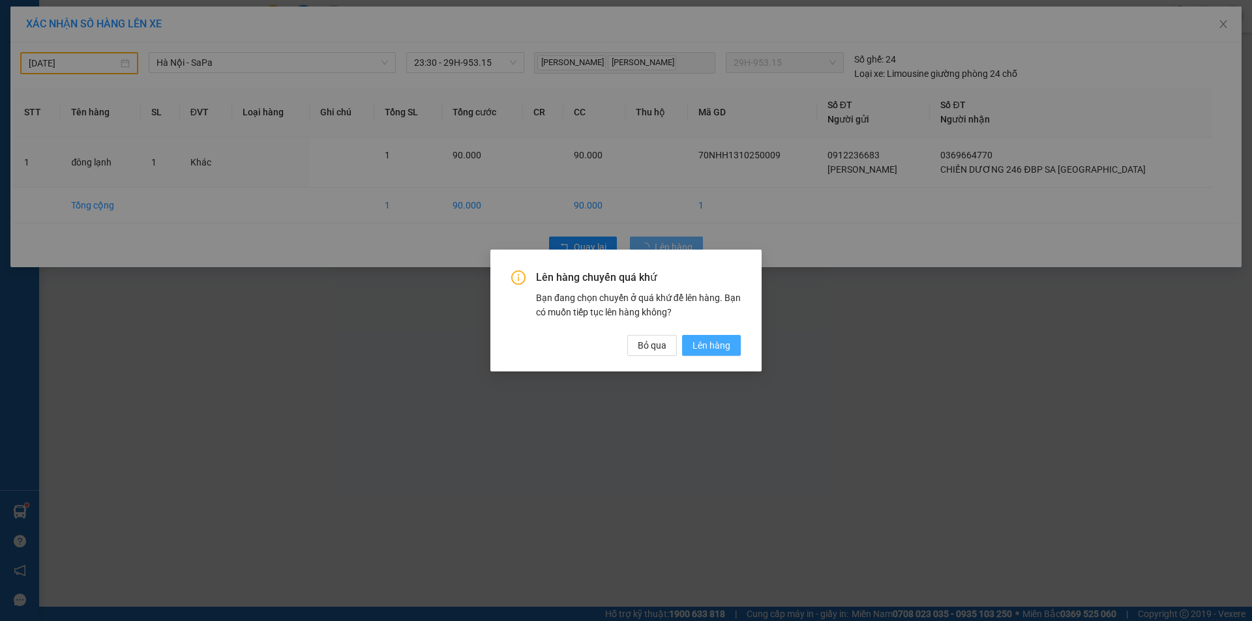  I want to click on button: Bỏ qua, so click(652, 346).